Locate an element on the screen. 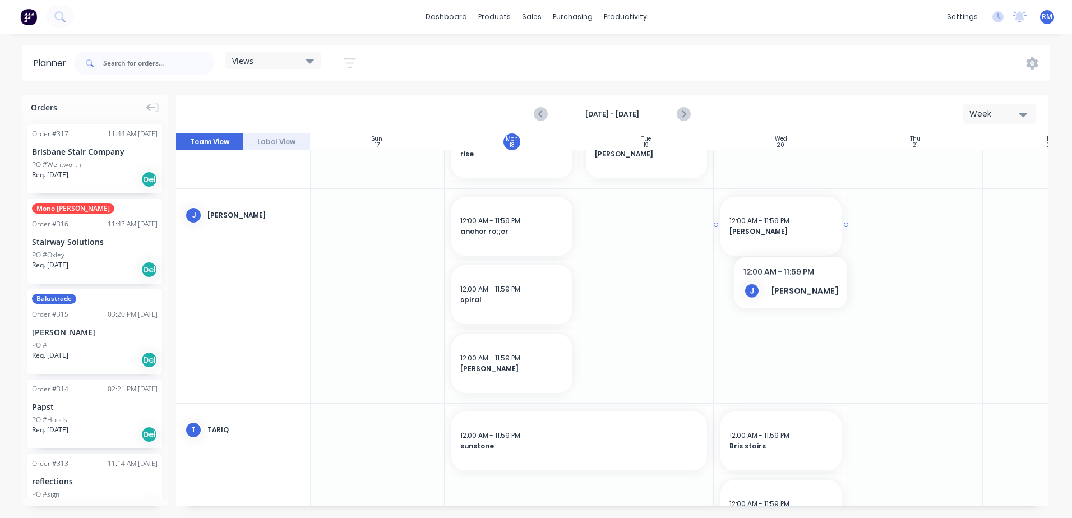 The height and width of the screenshot is (518, 1072). div: Brisbane Stair Company is located at coordinates (95, 151).